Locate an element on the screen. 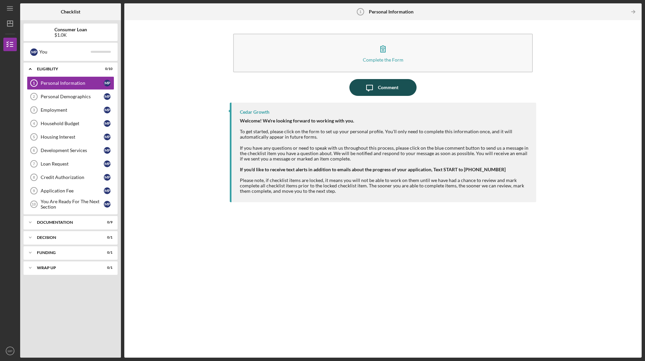  tspan: 4 is located at coordinates (34, 123).